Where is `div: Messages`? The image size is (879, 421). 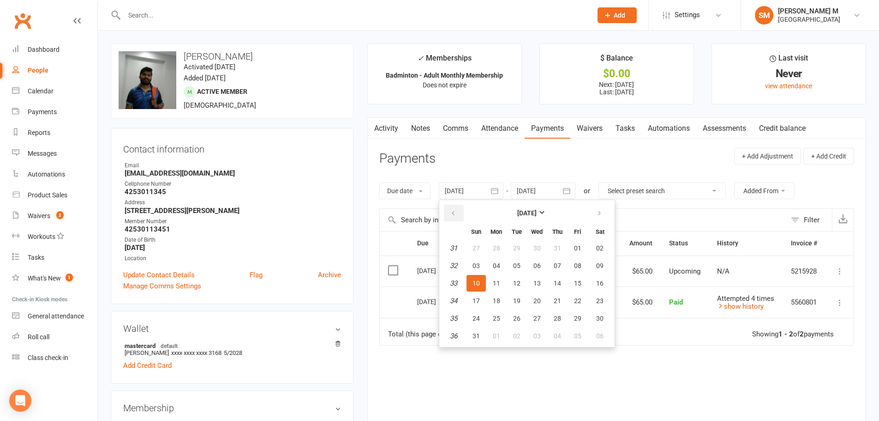
div: Messages is located at coordinates (42, 153).